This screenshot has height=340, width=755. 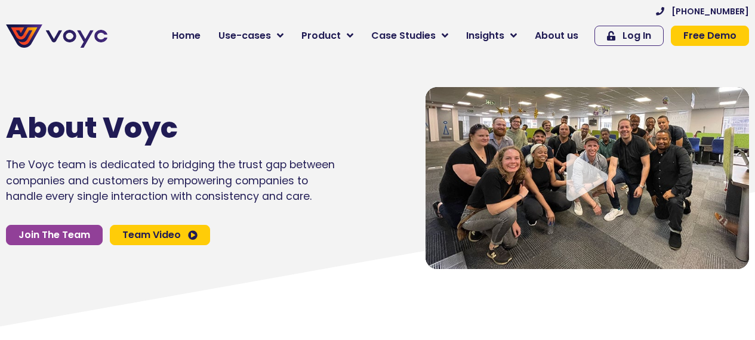 I want to click on span: Team Video, so click(x=152, y=235).